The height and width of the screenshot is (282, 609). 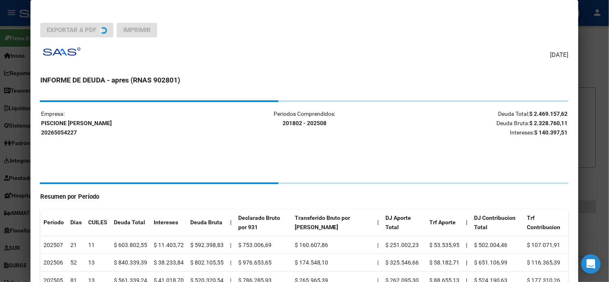 I want to click on td: $ 53.535,95, so click(x=444, y=245).